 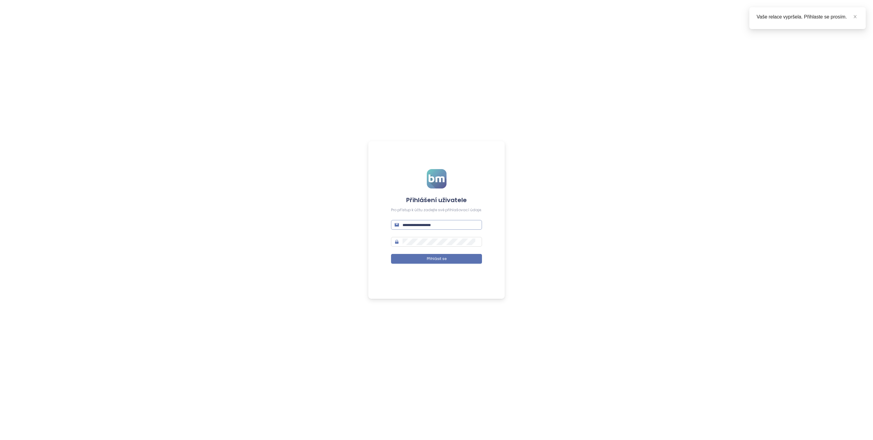 What do you see at coordinates (808, 17) in the screenshot?
I see `div: Vaše relace vypršela. Přihlaste se prosím.` at bounding box center [808, 17].